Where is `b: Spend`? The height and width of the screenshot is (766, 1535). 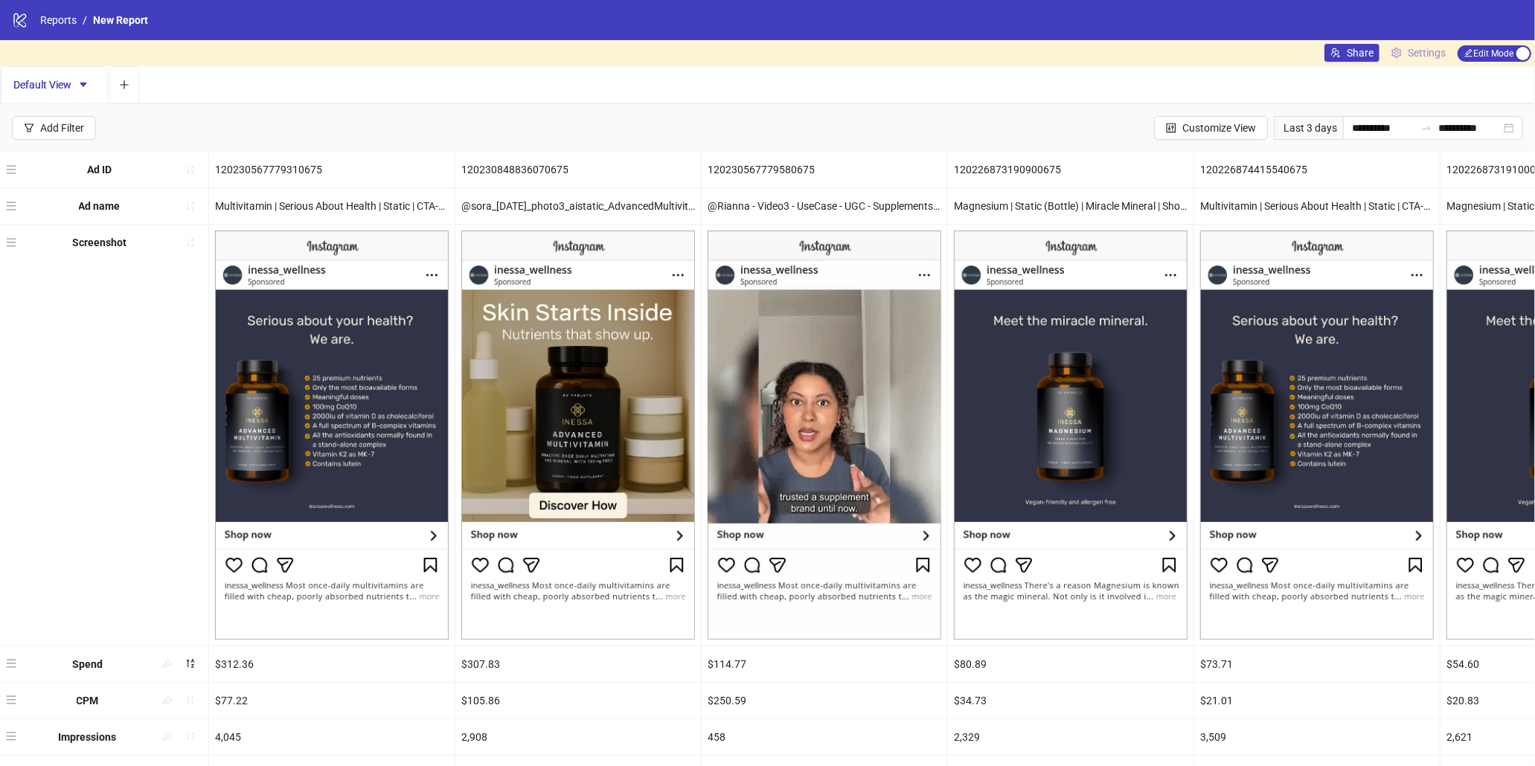 b: Spend is located at coordinates (87, 664).